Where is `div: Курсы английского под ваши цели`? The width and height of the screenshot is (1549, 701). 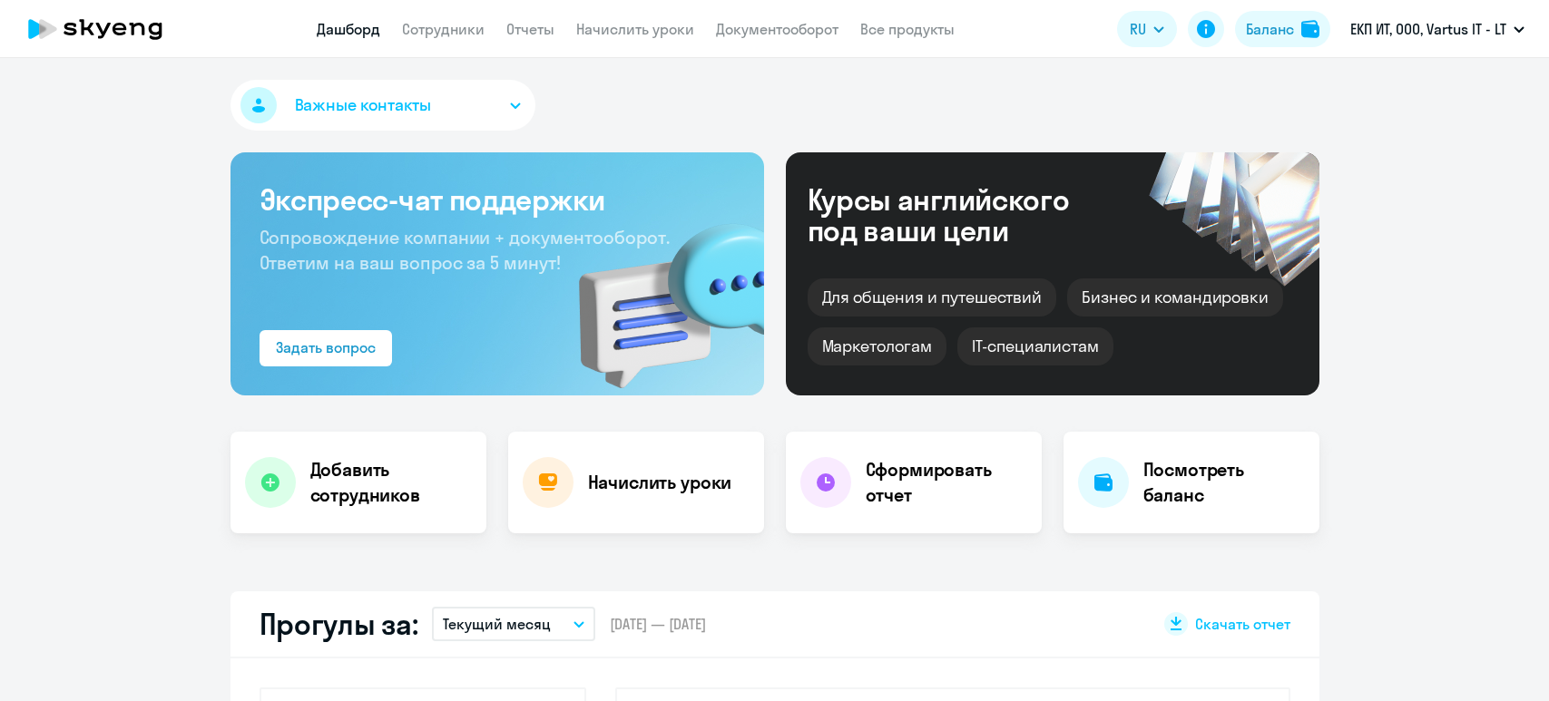
div: Курсы английского под ваши цели is located at coordinates (963, 215).